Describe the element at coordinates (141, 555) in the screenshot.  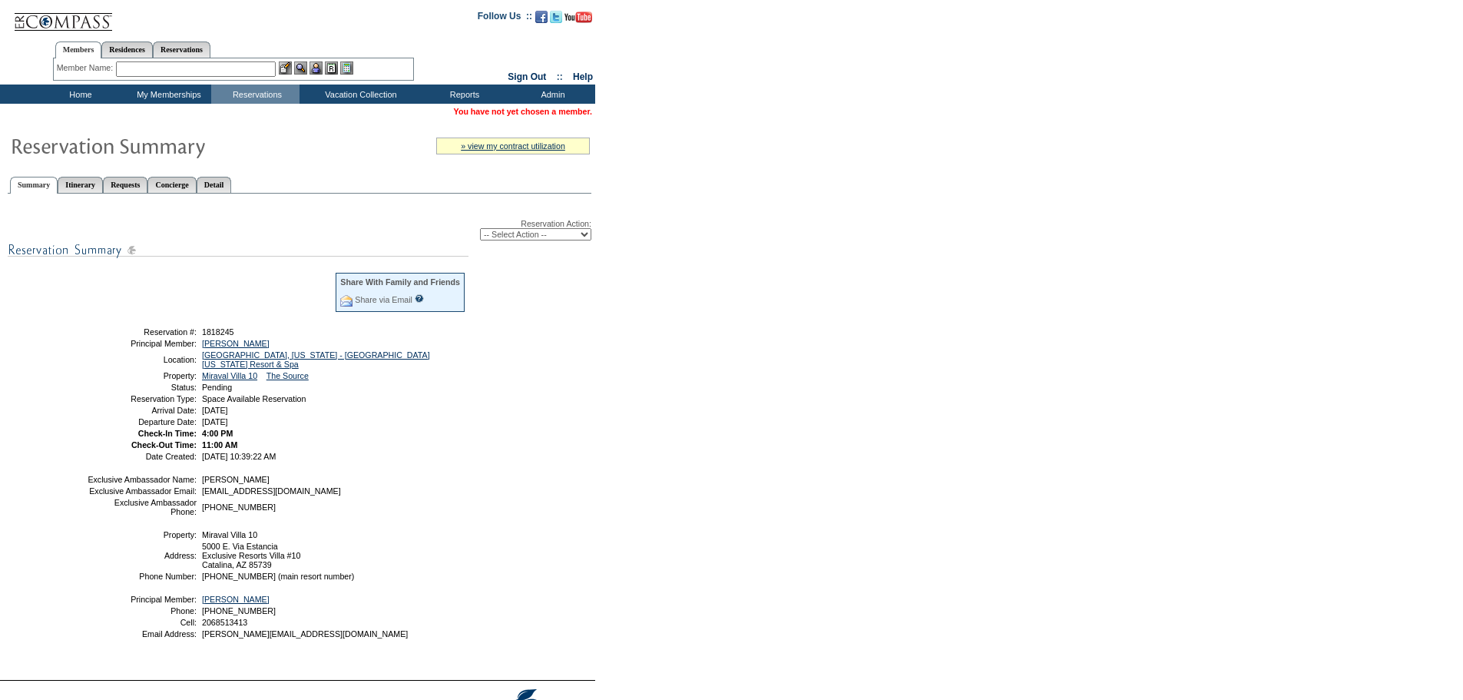
I see `td: Address:` at that location.